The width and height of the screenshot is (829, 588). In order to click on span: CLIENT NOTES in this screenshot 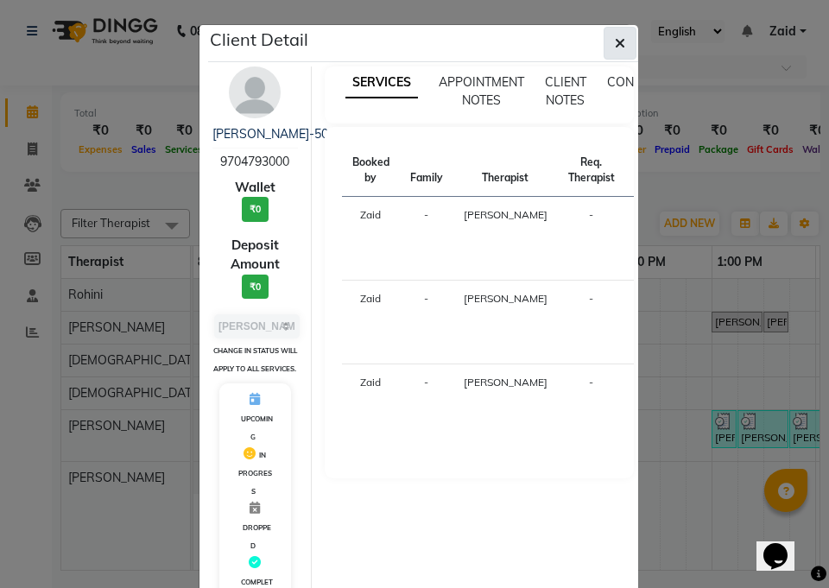, I will do `click(566, 91)`.